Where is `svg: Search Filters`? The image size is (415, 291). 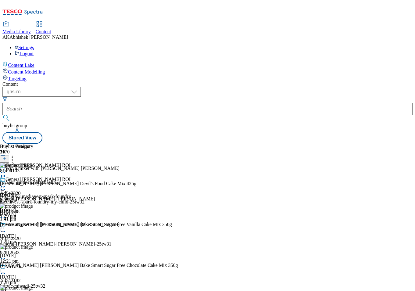
svg: Search Filters is located at coordinates (5, 99).